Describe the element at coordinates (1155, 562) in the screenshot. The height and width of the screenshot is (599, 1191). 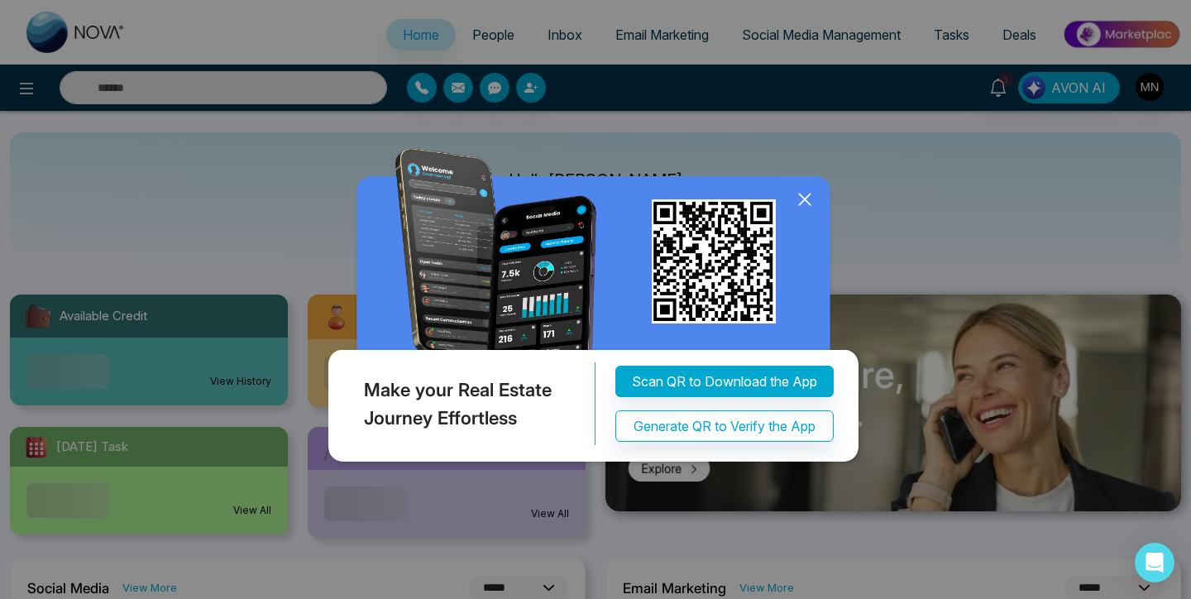
I see `div: Open Intercom Messenger` at that location.